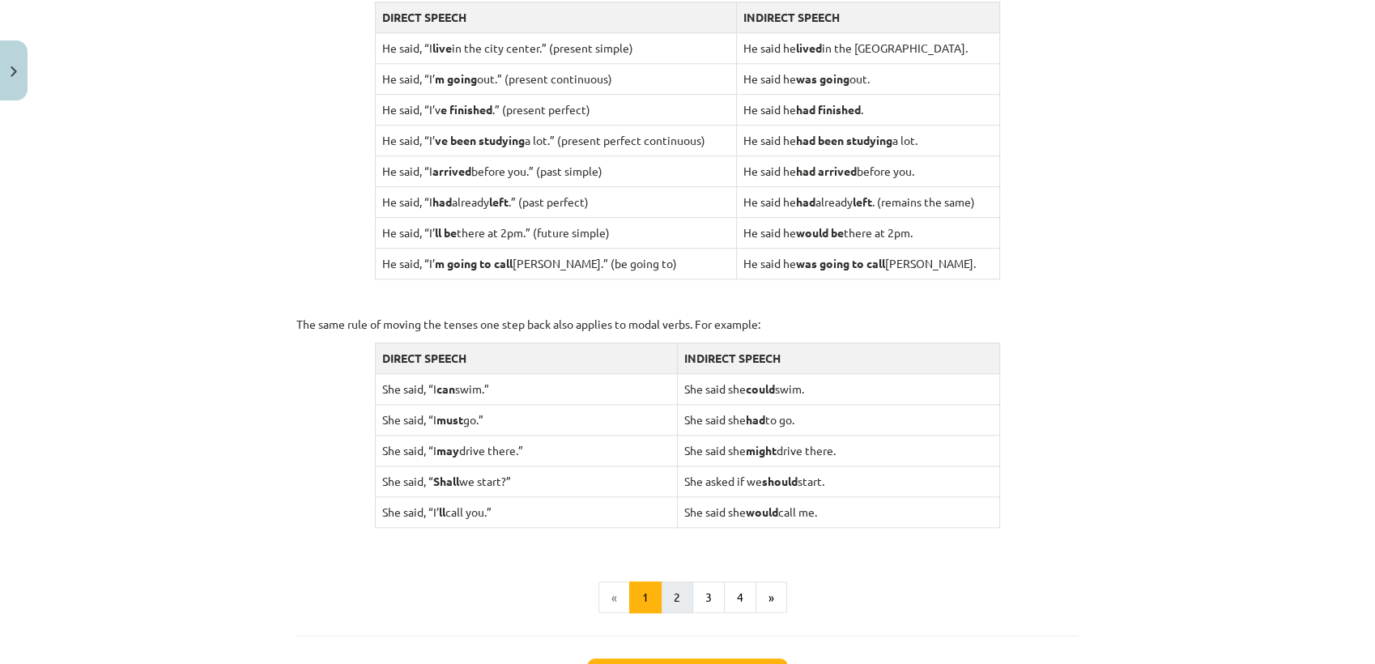 The image size is (1375, 664). I want to click on strong: must, so click(449, 419).